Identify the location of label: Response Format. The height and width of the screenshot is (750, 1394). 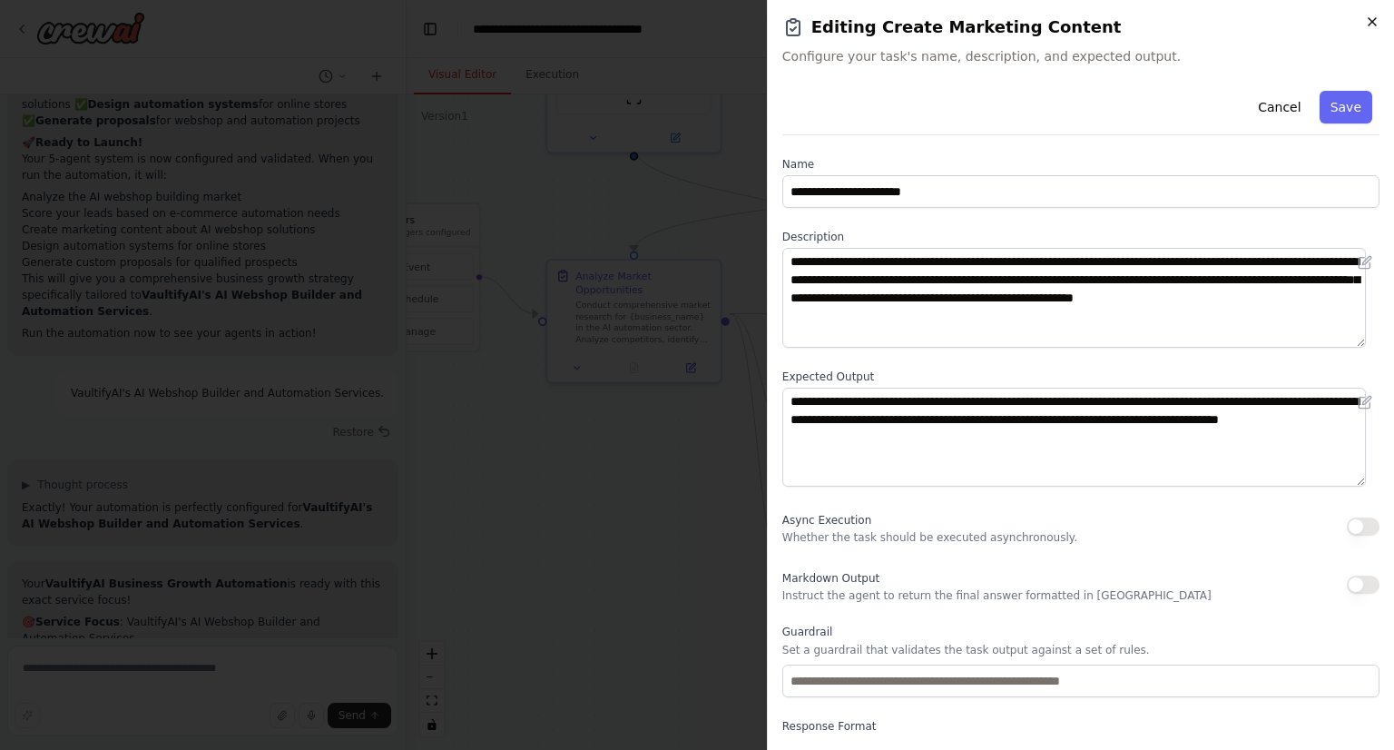
(1081, 726).